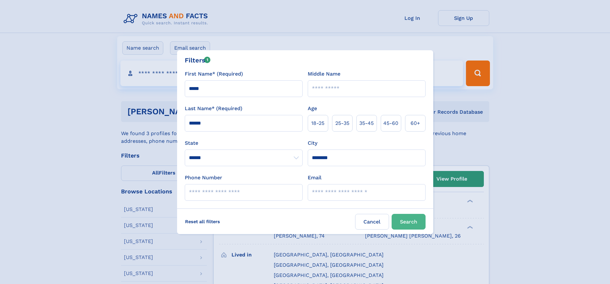 This screenshot has height=284, width=610. What do you see at coordinates (366, 123) in the screenshot?
I see `span: 35‑45` at bounding box center [366, 123].